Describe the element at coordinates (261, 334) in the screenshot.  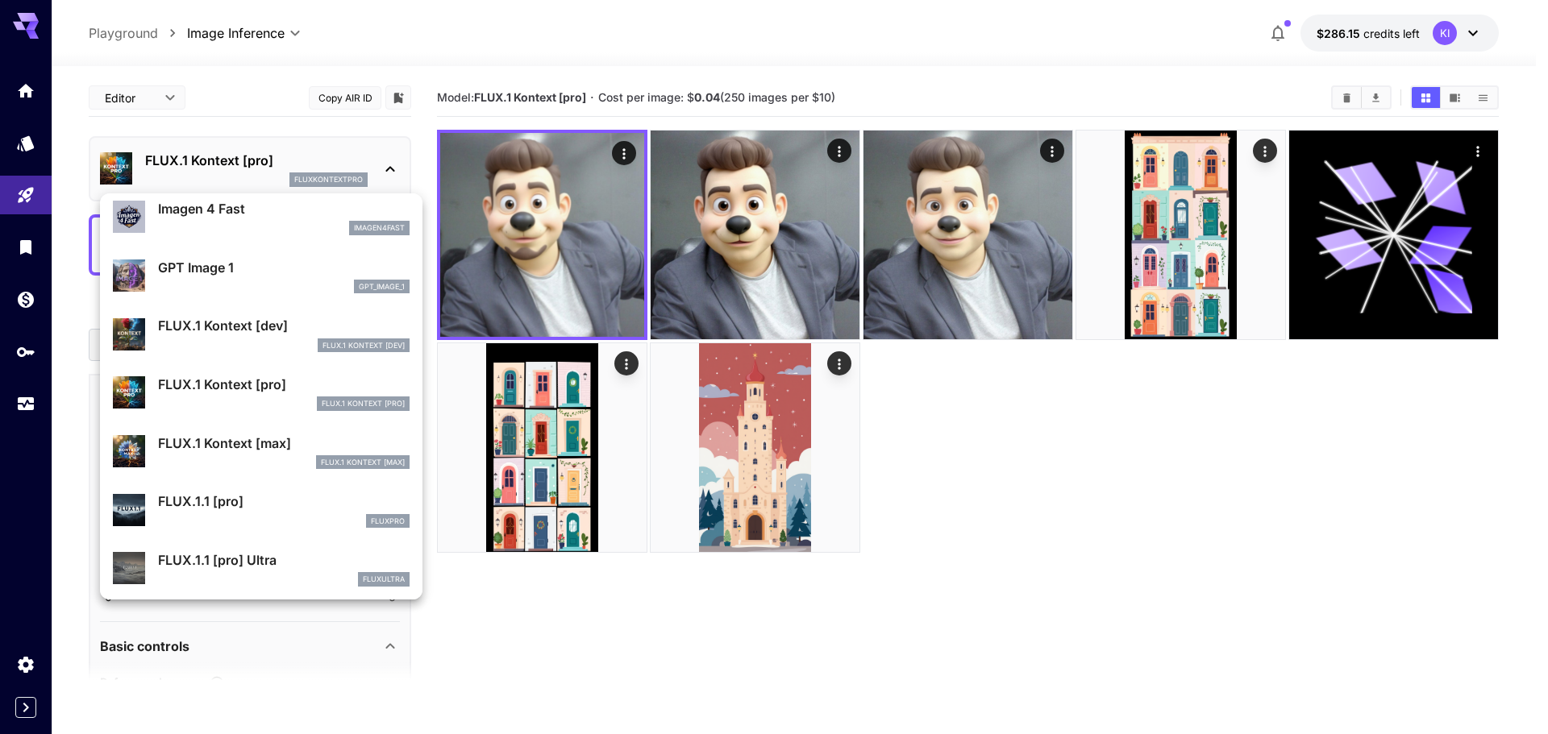
I see `div: FLUX.1 Kontext [dev]FLUX.1 Kontext [dev]` at that location.